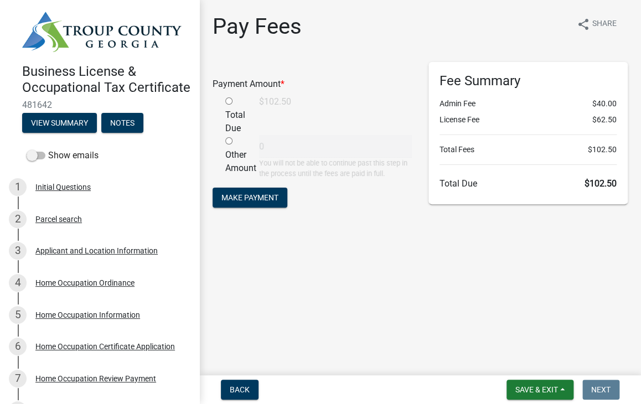  I want to click on div: Parcel search, so click(59, 219).